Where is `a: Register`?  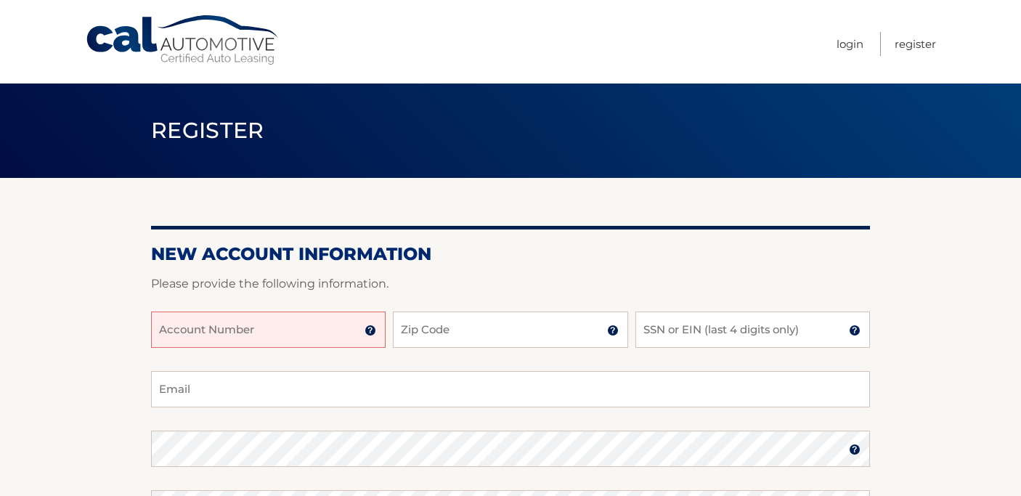
a: Register is located at coordinates (915, 44).